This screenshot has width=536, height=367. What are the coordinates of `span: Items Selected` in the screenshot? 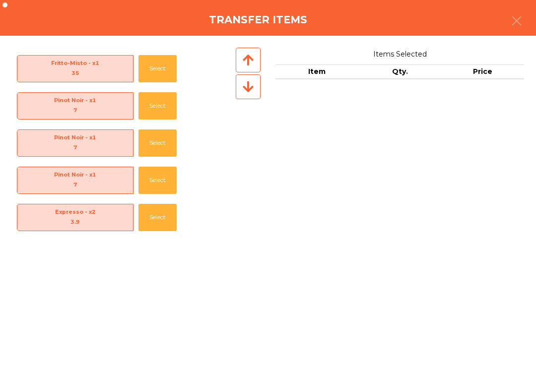 It's located at (399, 54).